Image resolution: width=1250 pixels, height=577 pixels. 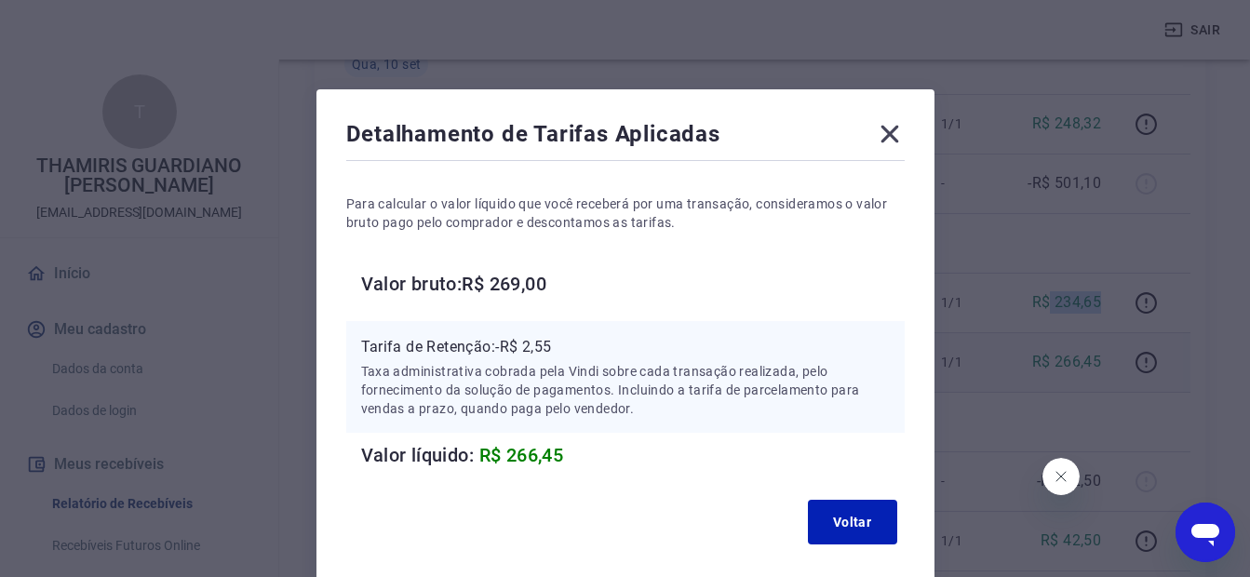 I want to click on h6: Valor líquido:, so click(x=633, y=455).